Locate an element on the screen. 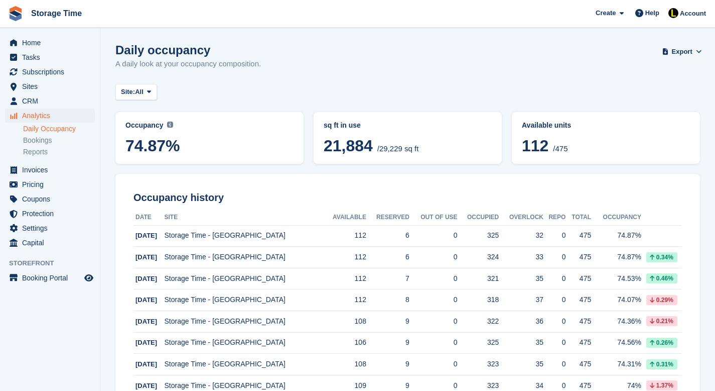 The width and height of the screenshot is (715, 391). button: Export is located at coordinates (682, 51).